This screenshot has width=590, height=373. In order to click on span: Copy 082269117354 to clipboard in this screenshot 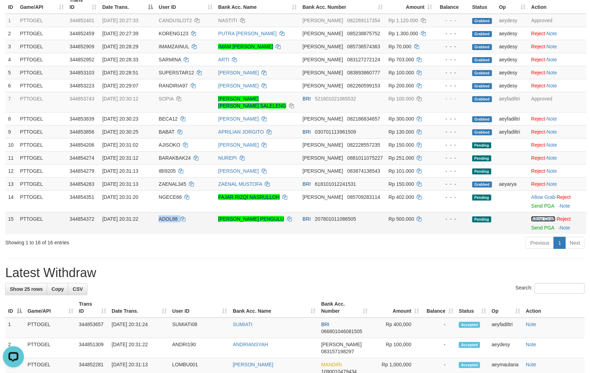, I will do `click(363, 20)`.